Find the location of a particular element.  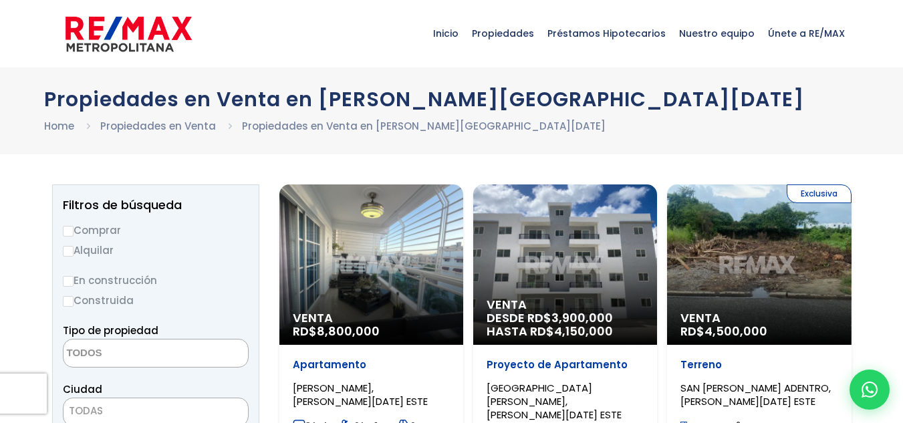

input: Alquilar is located at coordinates (68, 251).